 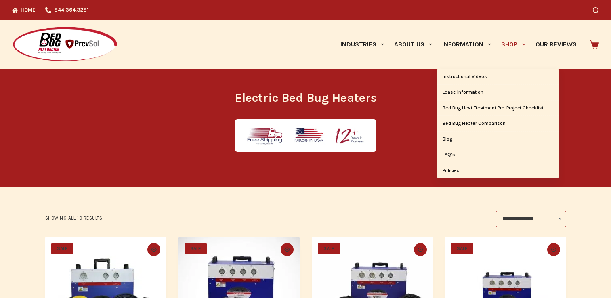 What do you see at coordinates (412, 44) in the screenshot?
I see `a: About Us` at bounding box center [412, 44].